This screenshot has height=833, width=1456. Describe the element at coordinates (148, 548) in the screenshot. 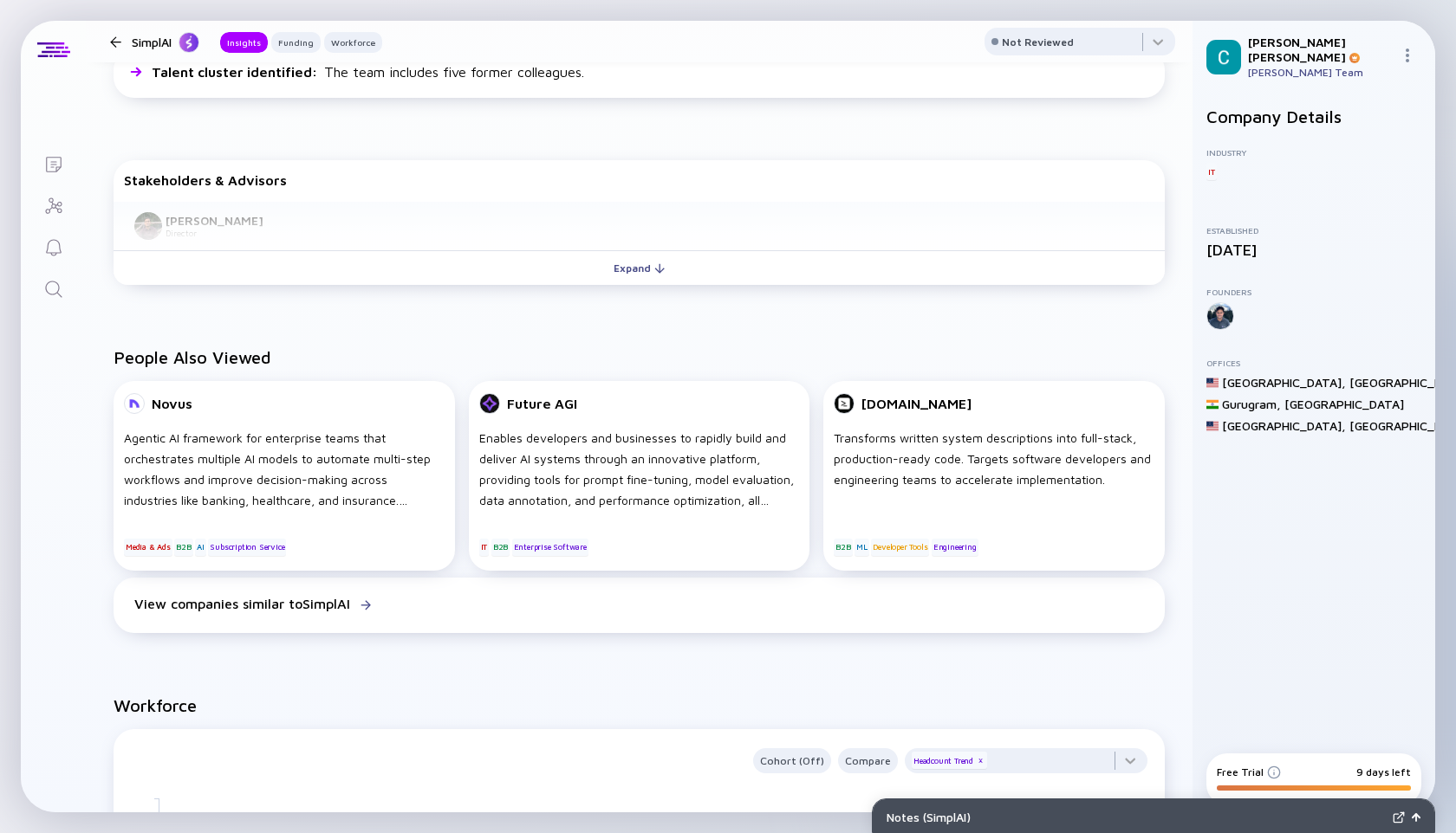

I see `div: Media & Ads` at that location.